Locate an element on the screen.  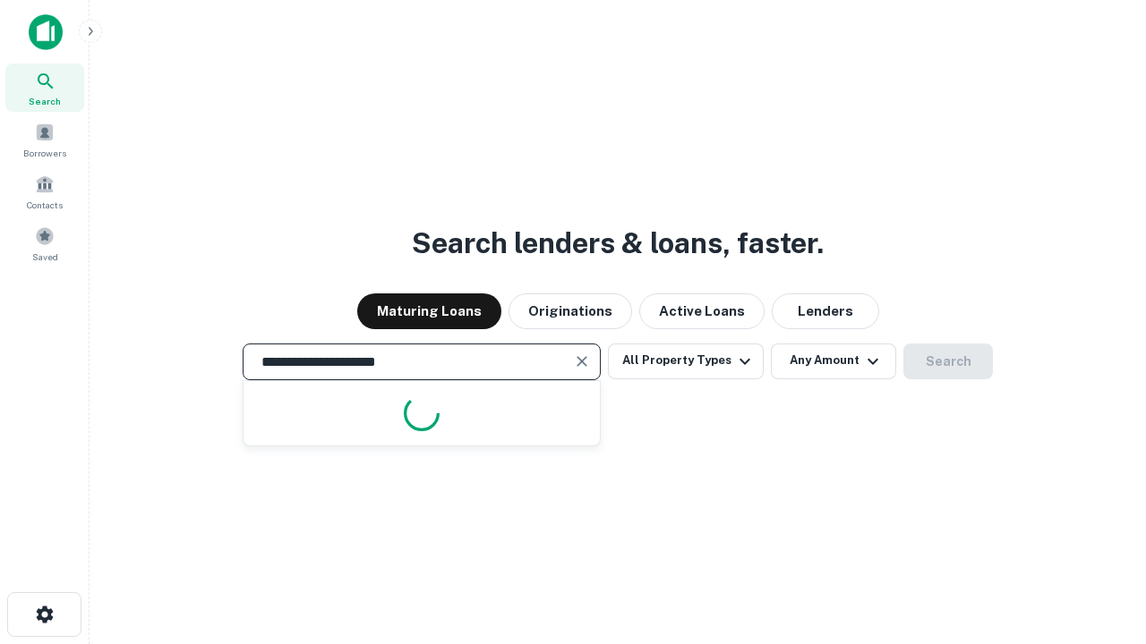
button: All Property Types is located at coordinates (686, 362).